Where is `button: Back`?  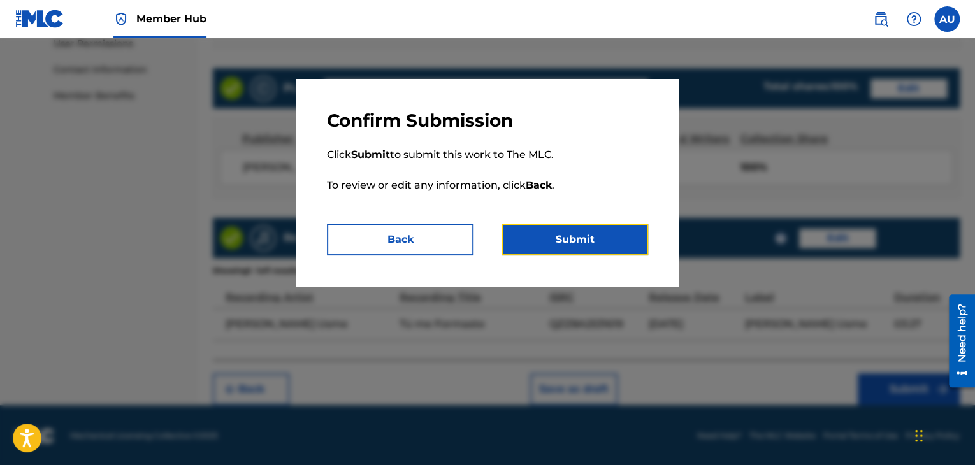 button: Back is located at coordinates (400, 240).